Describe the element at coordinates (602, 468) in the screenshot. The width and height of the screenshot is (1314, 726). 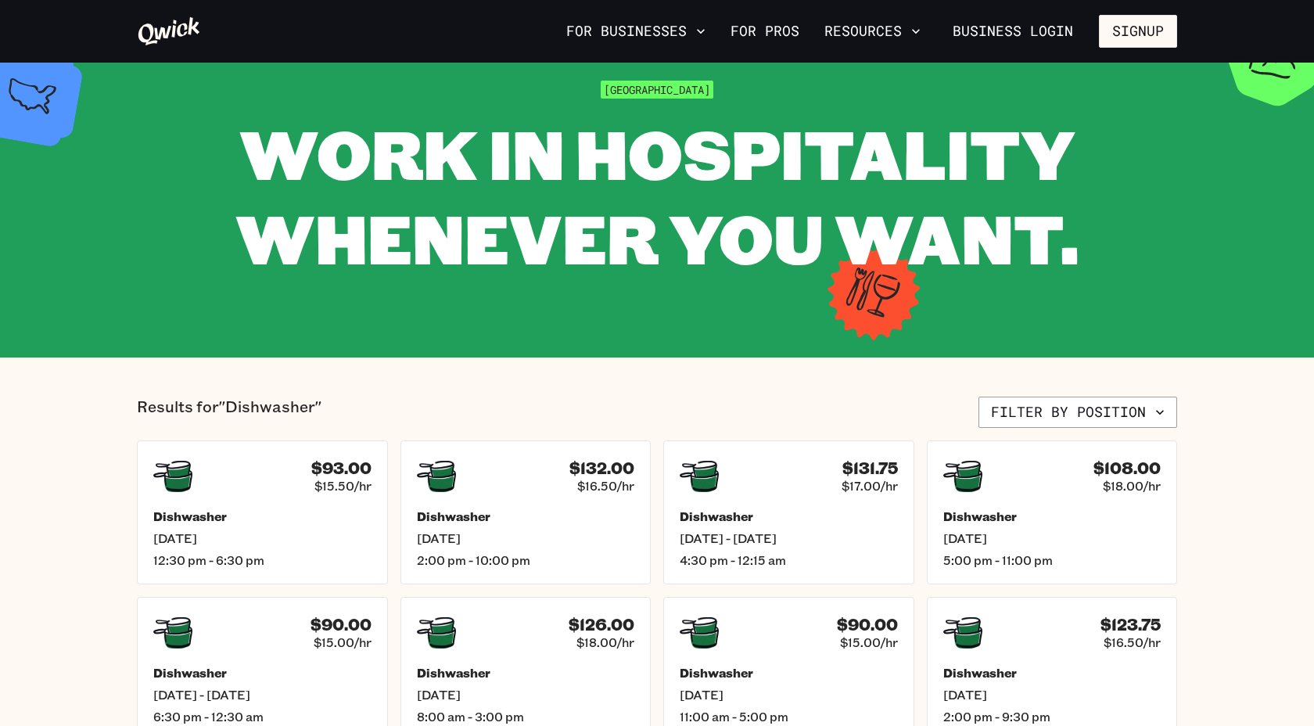
I see `h4: $132.00` at that location.